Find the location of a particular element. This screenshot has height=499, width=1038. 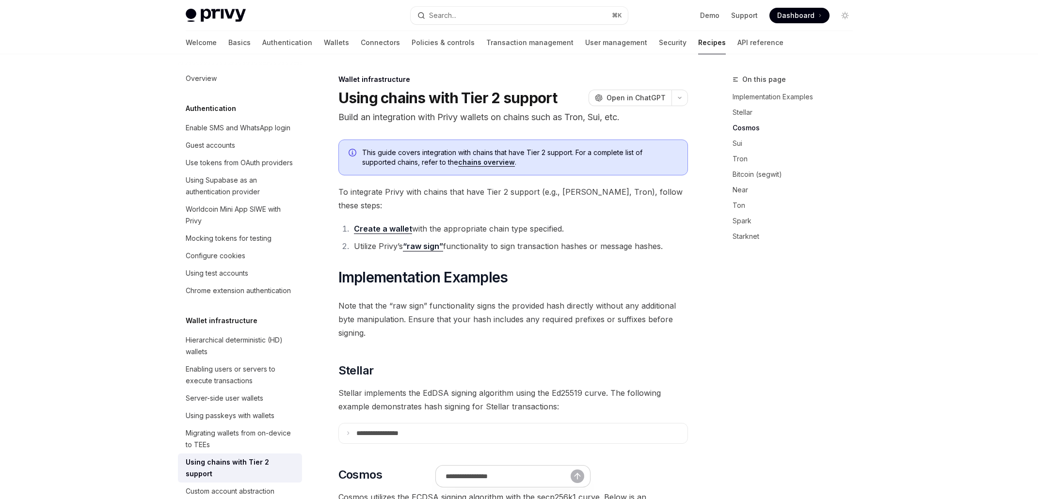

div: Hierarchical deterministic (HD) wallets is located at coordinates (241, 346).